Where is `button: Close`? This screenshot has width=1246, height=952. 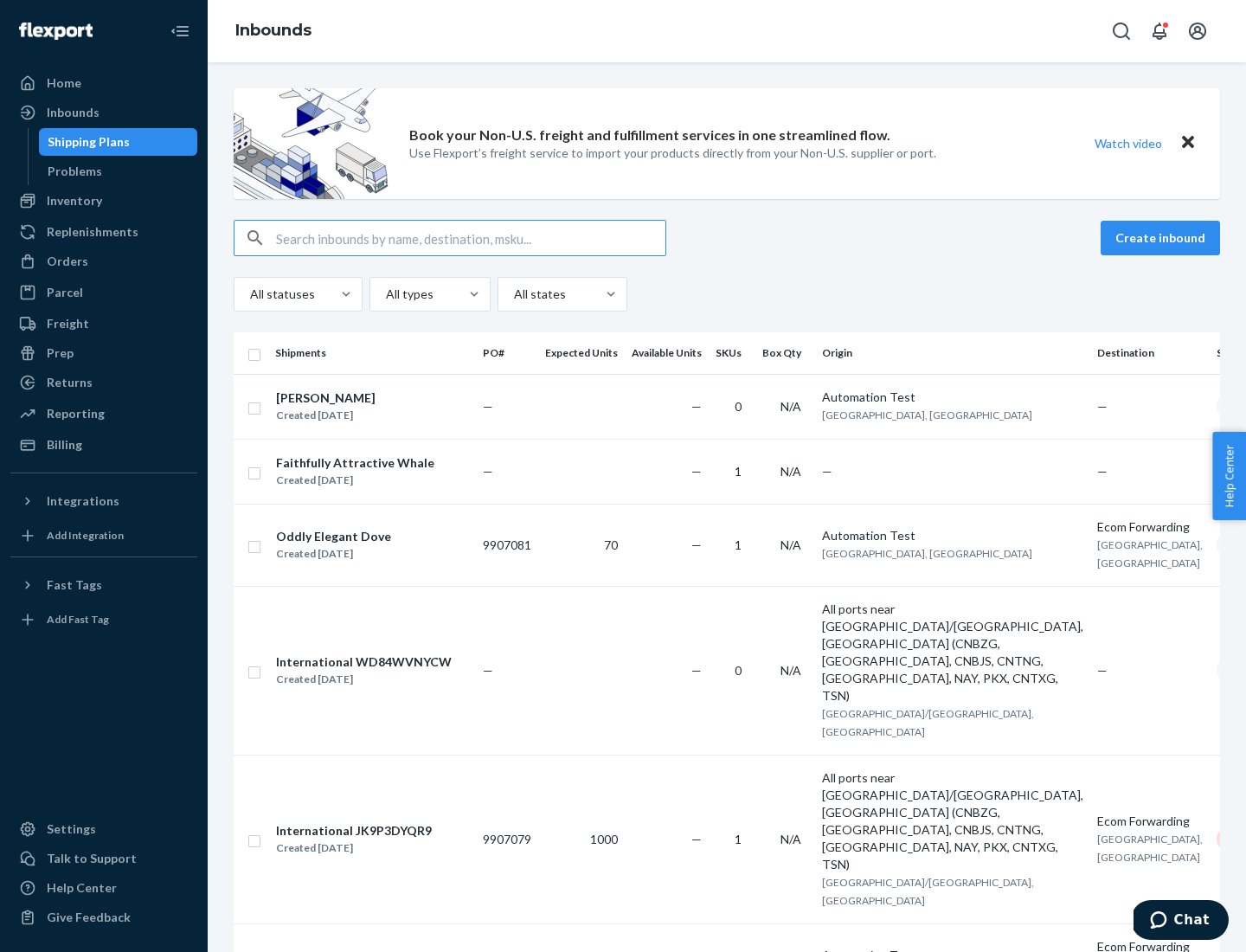 button: Close is located at coordinates (1188, 143).